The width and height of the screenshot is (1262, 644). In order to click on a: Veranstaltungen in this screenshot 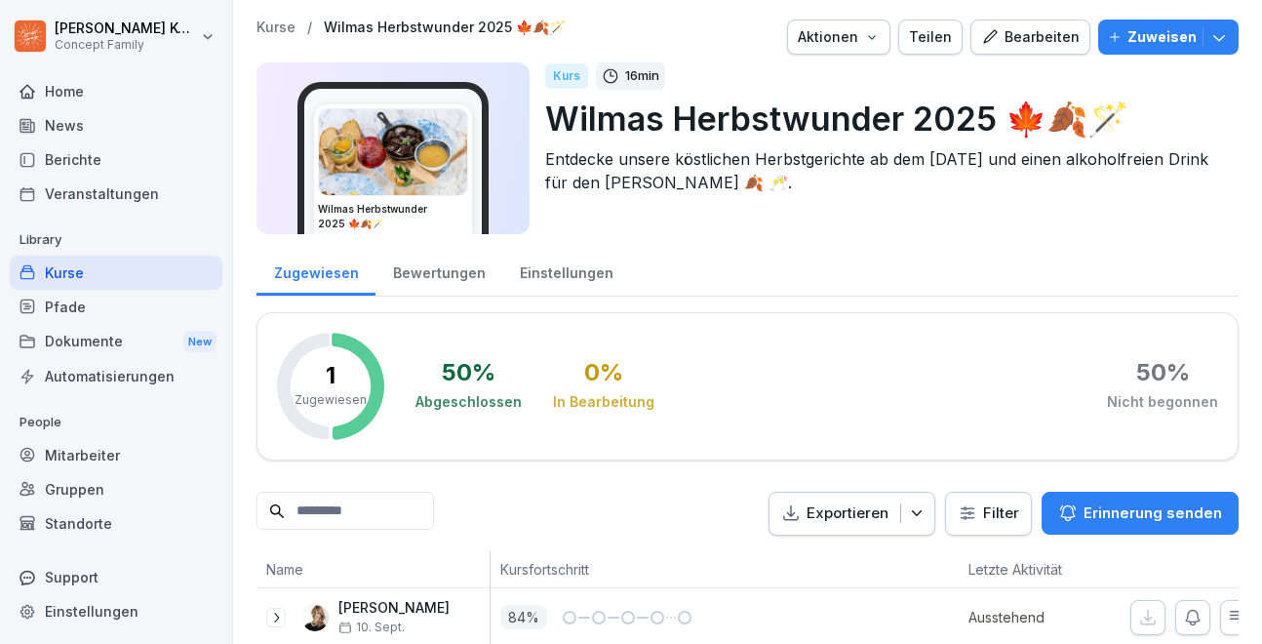, I will do `click(116, 193)`.